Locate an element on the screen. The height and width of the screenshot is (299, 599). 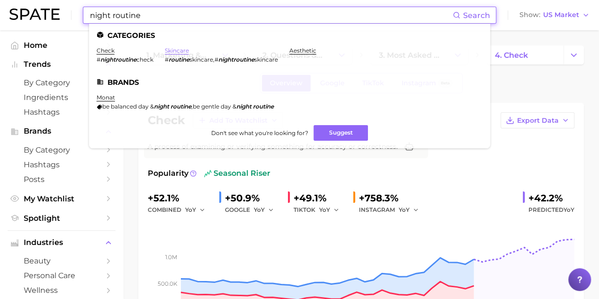
span: seasonal riser is located at coordinates (237, 173).